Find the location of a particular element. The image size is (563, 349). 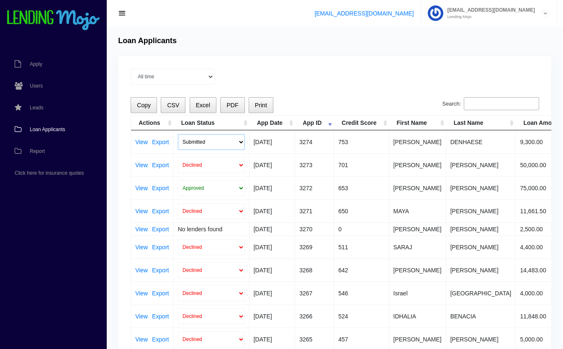

span: Apply is located at coordinates (36, 64).